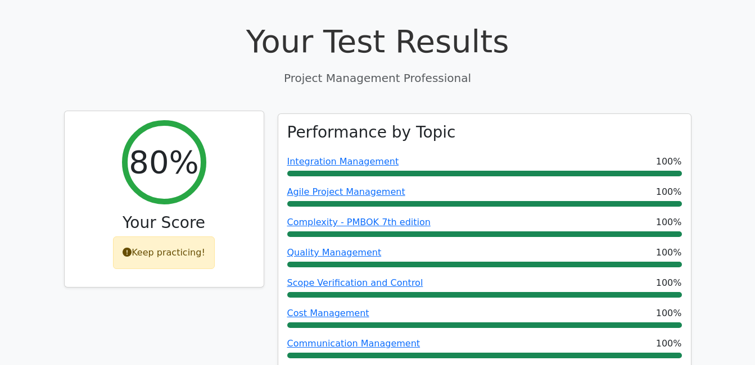 This screenshot has height=365, width=755. What do you see at coordinates (334, 252) in the screenshot?
I see `a: Quality Management` at bounding box center [334, 252].